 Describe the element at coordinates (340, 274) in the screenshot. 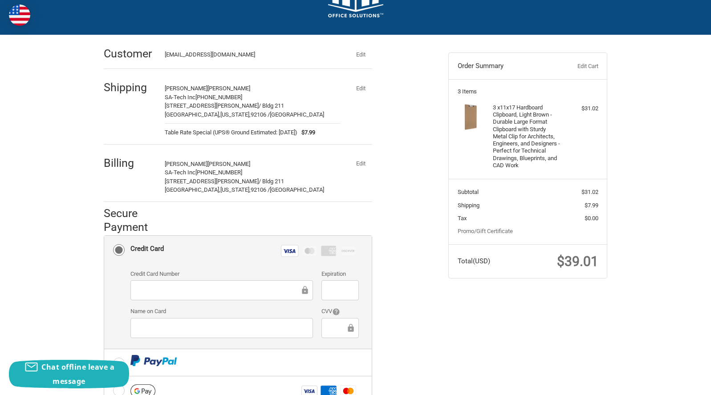

I see `label: Expiration` at that location.